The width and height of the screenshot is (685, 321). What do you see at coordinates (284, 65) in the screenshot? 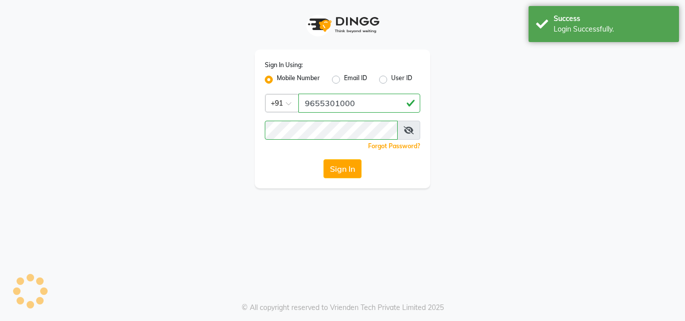
I see `label: Sign In Using:` at bounding box center [284, 65].